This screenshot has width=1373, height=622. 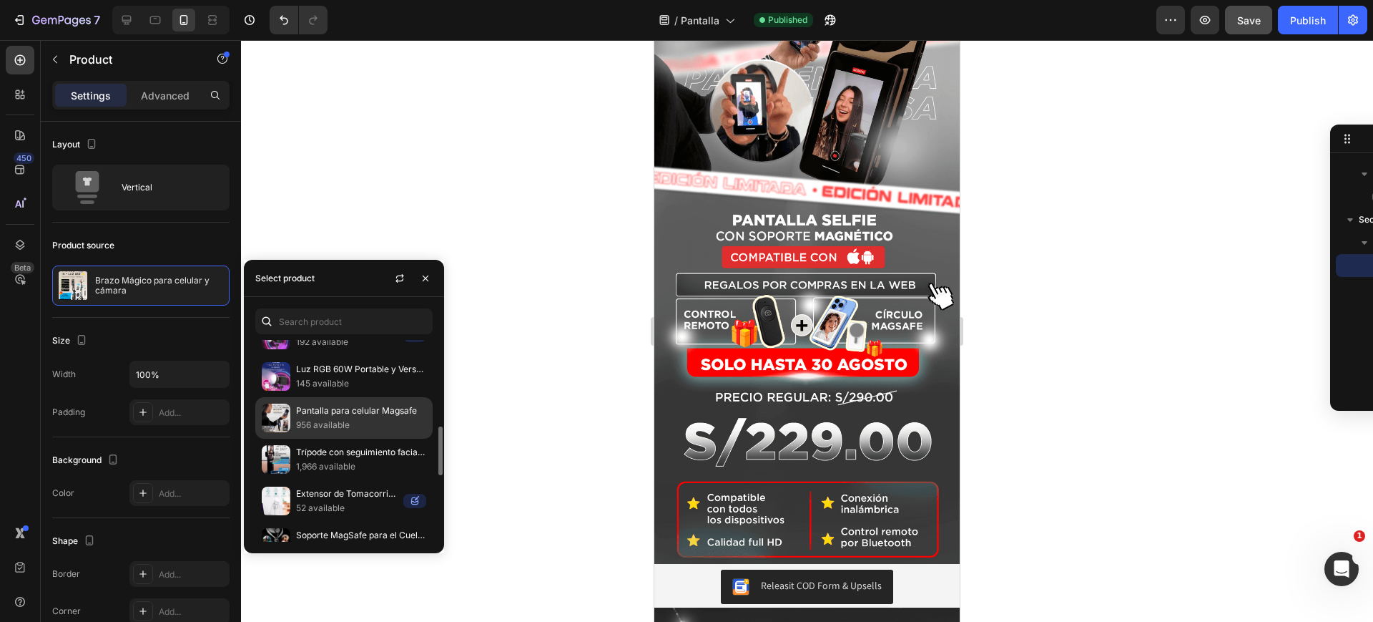 What do you see at coordinates (87, 546) in the screenshot?
I see `img: CKKYs5695_ICEAE=.webp` at bounding box center [87, 546].